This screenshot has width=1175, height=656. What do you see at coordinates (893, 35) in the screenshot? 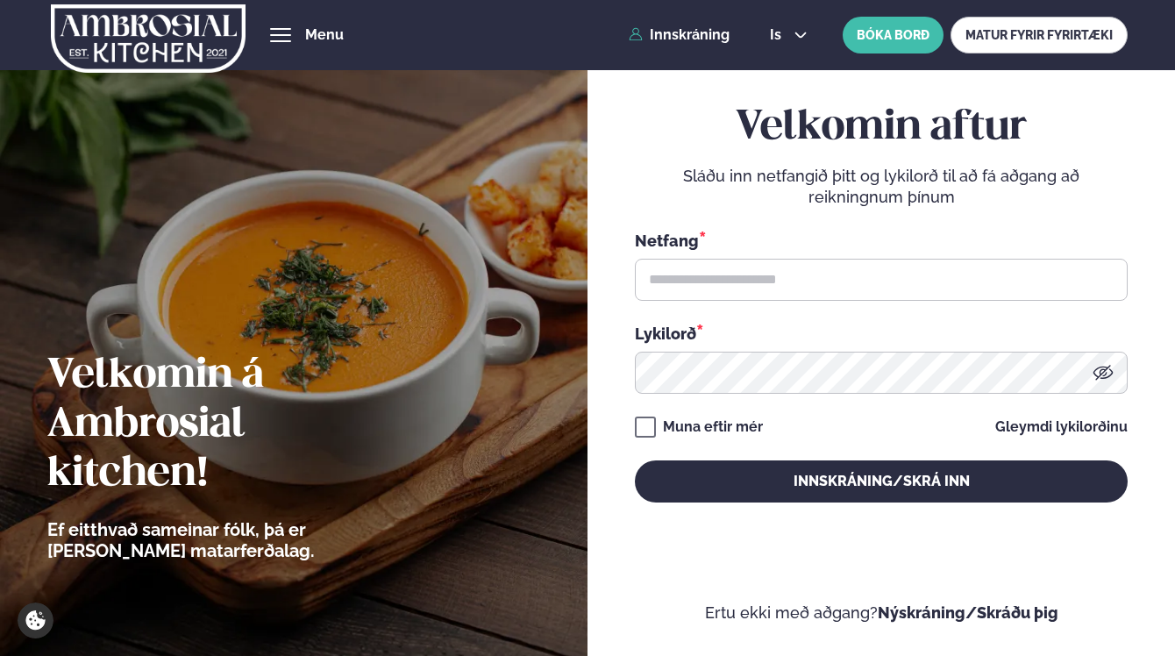
I see `button: BÓKA BORÐ` at bounding box center [893, 35].